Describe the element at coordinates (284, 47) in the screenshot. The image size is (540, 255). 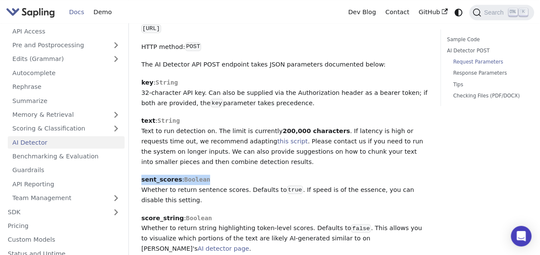
I see `p: HTTP method:` at that location.